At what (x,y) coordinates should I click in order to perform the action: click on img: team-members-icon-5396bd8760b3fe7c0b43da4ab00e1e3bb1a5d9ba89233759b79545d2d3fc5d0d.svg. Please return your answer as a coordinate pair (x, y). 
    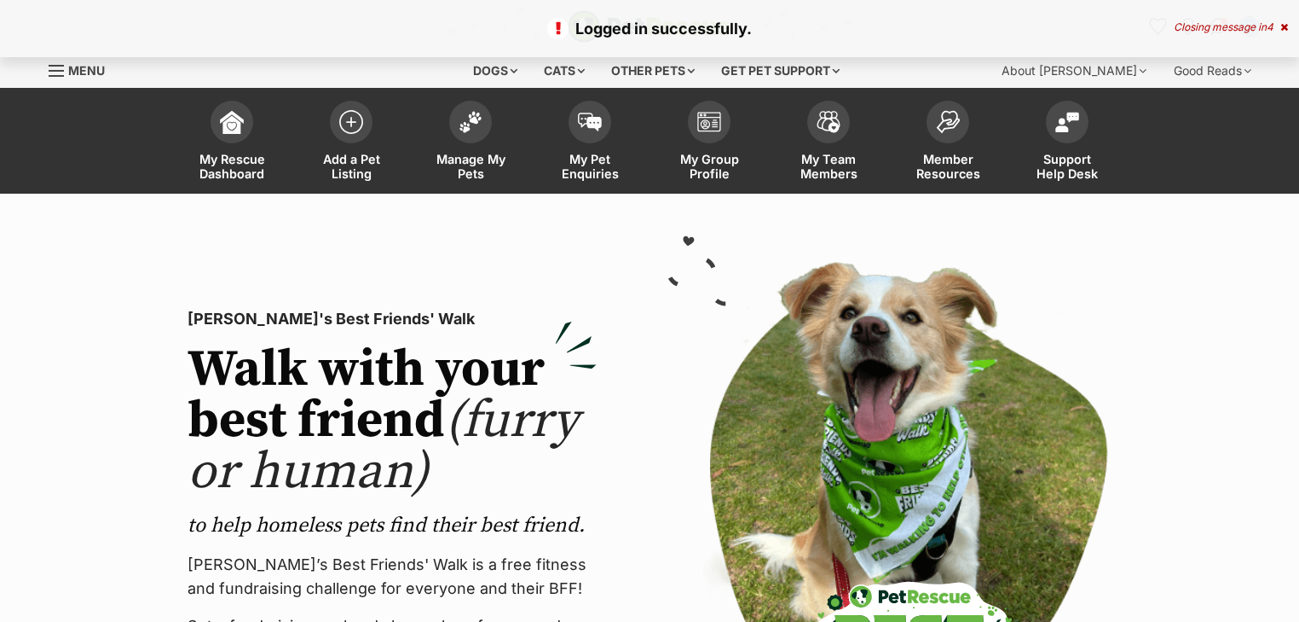
    Looking at the image, I should click on (829, 122).